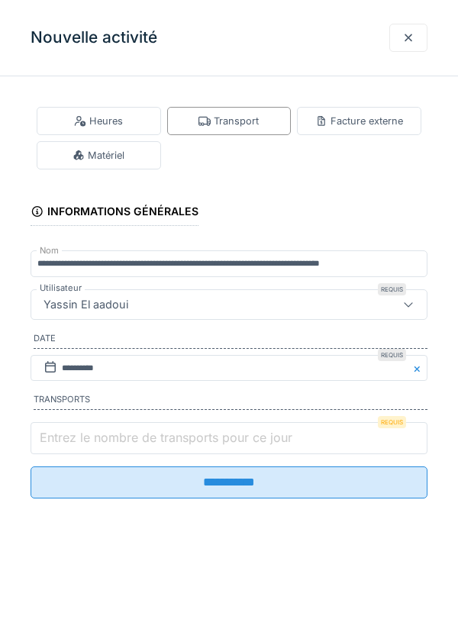 This screenshot has width=458, height=629. Describe the element at coordinates (359, 121) in the screenshot. I see `div: Facture externe` at that location.